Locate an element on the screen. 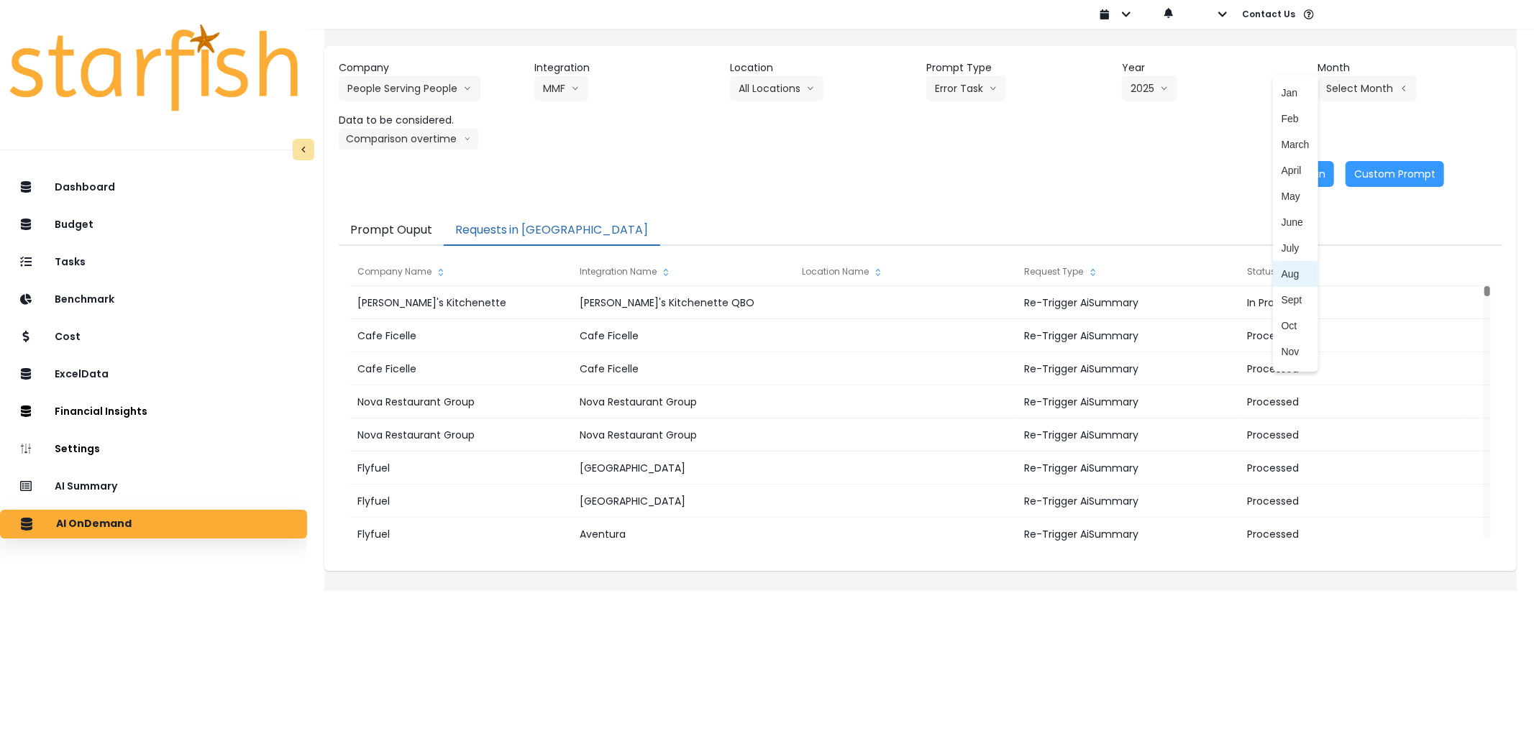 Image resolution: width=1534 pixels, height=734 pixels. button: 2025arrow down line is located at coordinates (1149, 88).